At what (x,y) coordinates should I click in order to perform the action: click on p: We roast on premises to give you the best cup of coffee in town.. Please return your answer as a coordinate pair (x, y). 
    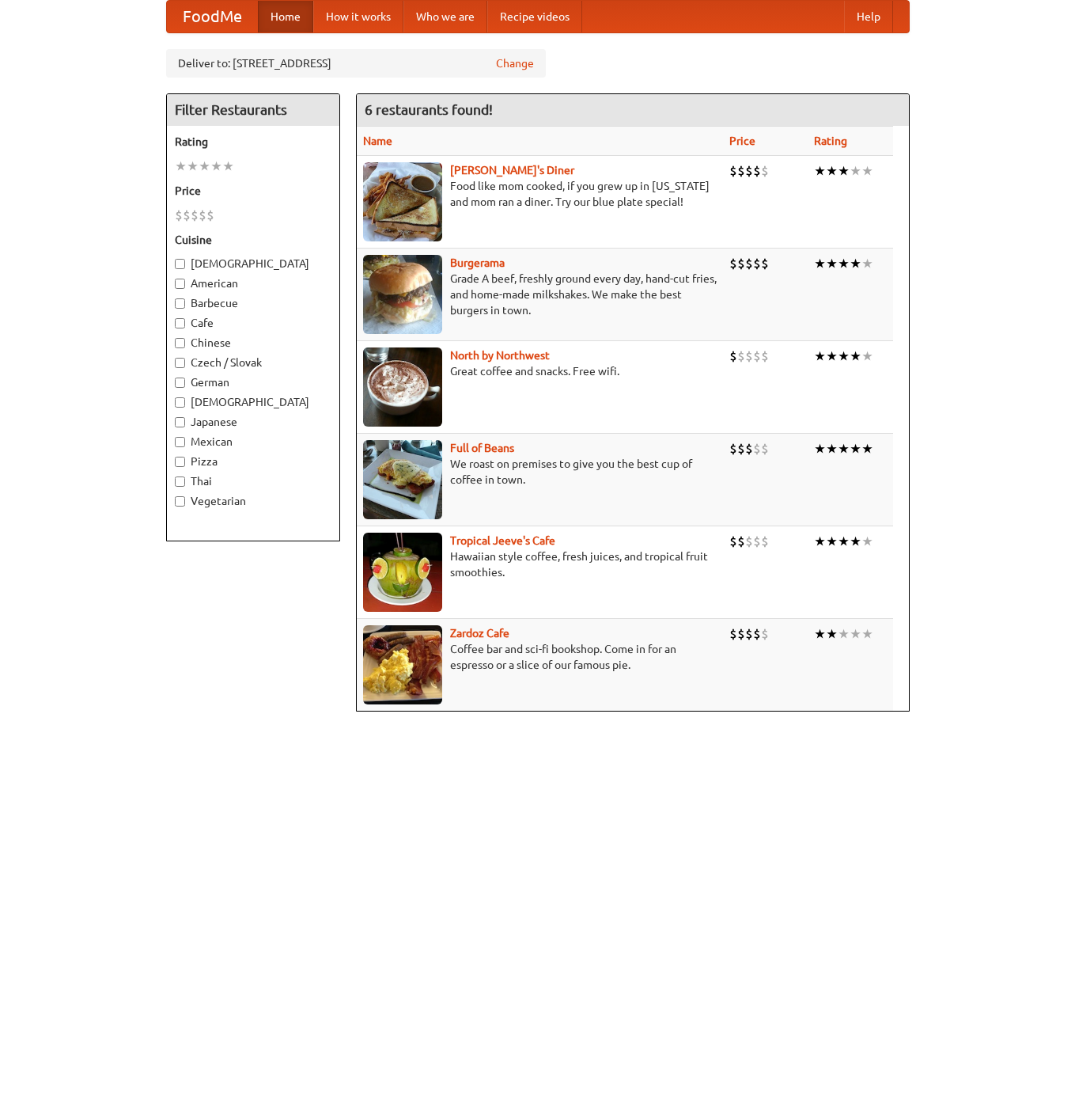
    Looking at the image, I should click on (540, 472).